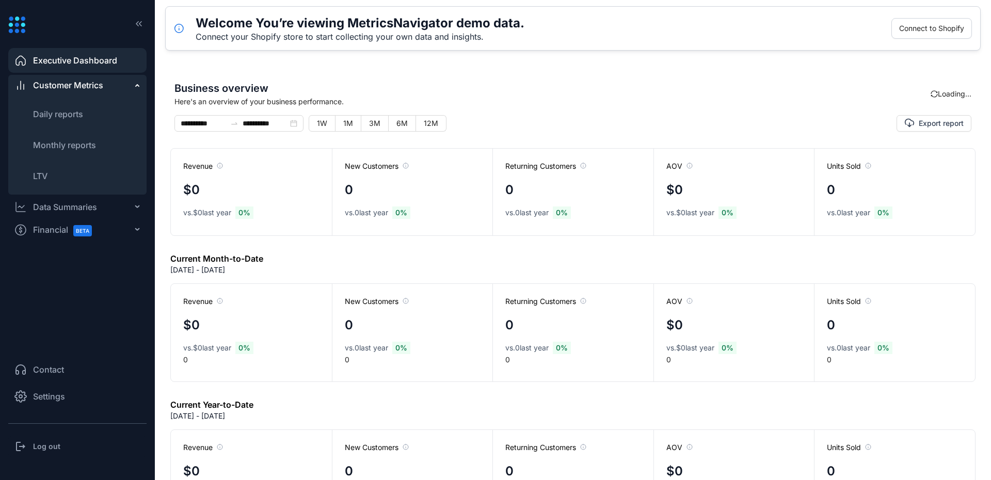  I want to click on span: Executive Dashboard, so click(75, 60).